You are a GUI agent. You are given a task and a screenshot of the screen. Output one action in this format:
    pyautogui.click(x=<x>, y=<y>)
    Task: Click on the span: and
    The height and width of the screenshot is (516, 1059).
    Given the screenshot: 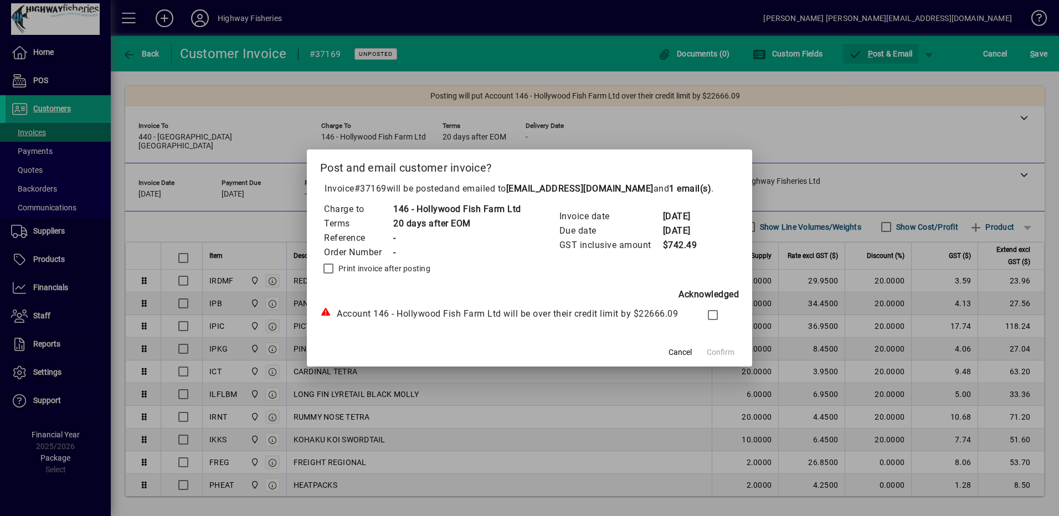 What is the action you would take?
    pyautogui.click(x=683, y=188)
    